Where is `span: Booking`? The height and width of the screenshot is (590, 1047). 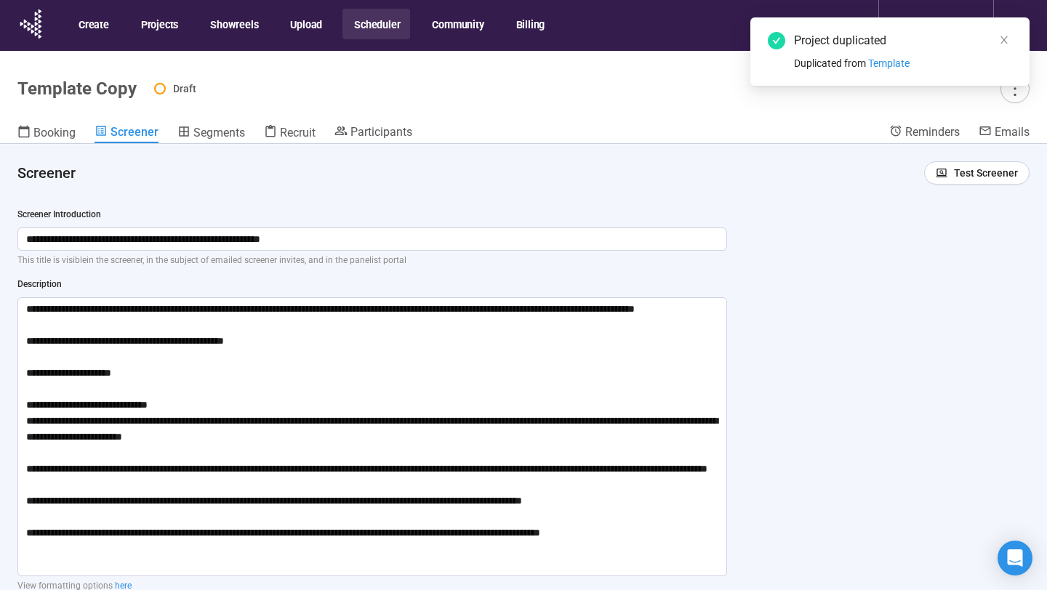
span: Booking is located at coordinates (55, 132).